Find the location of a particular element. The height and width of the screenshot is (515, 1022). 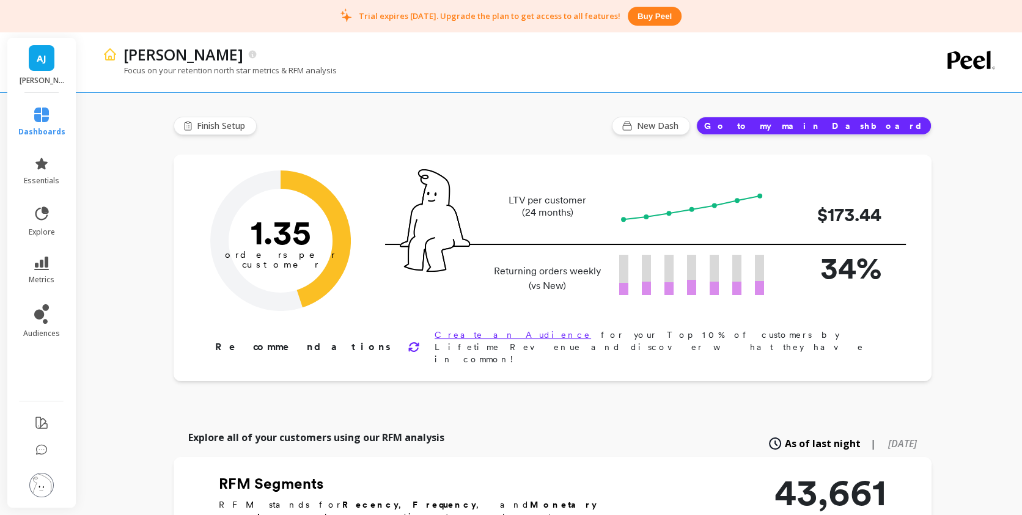

span: essentials is located at coordinates (42, 181).